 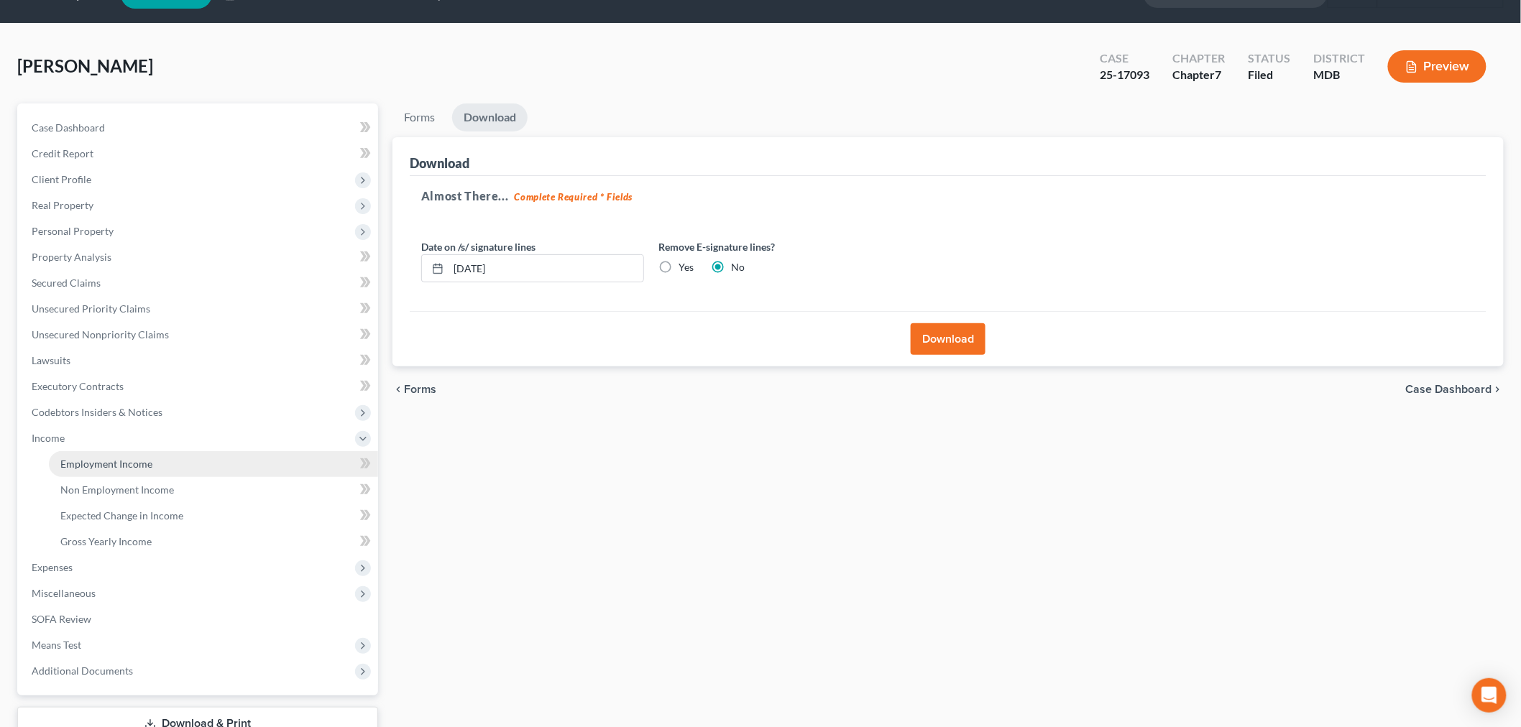 What do you see at coordinates (1339, 58) in the screenshot?
I see `div: District` at bounding box center [1339, 58].